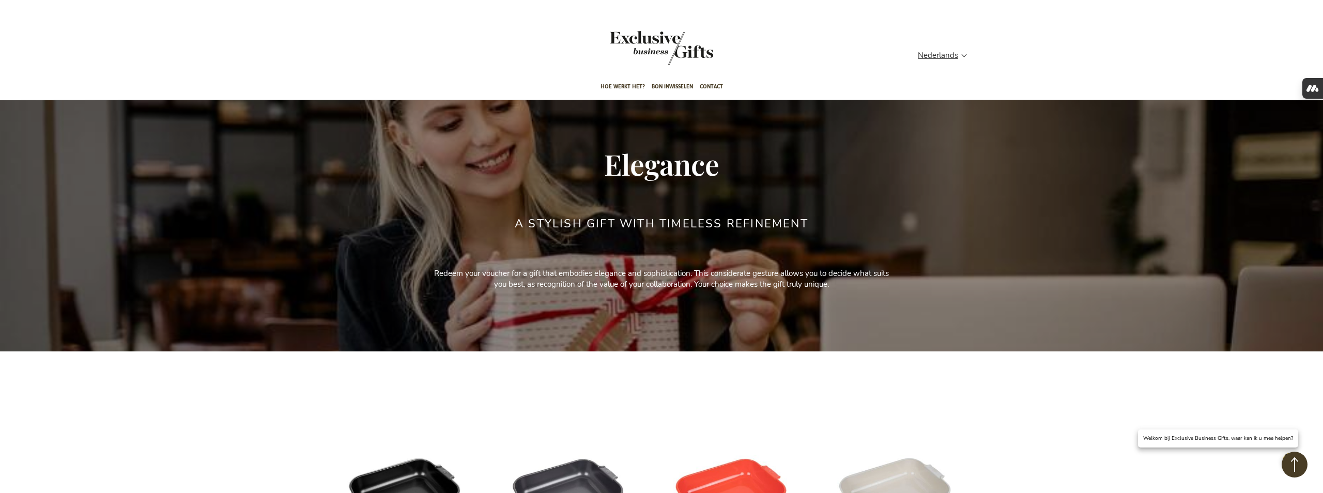 The image size is (1323, 493). What do you see at coordinates (662, 224) in the screenshot?
I see `h2: a stylish gift with timeless refinement` at bounding box center [662, 224].